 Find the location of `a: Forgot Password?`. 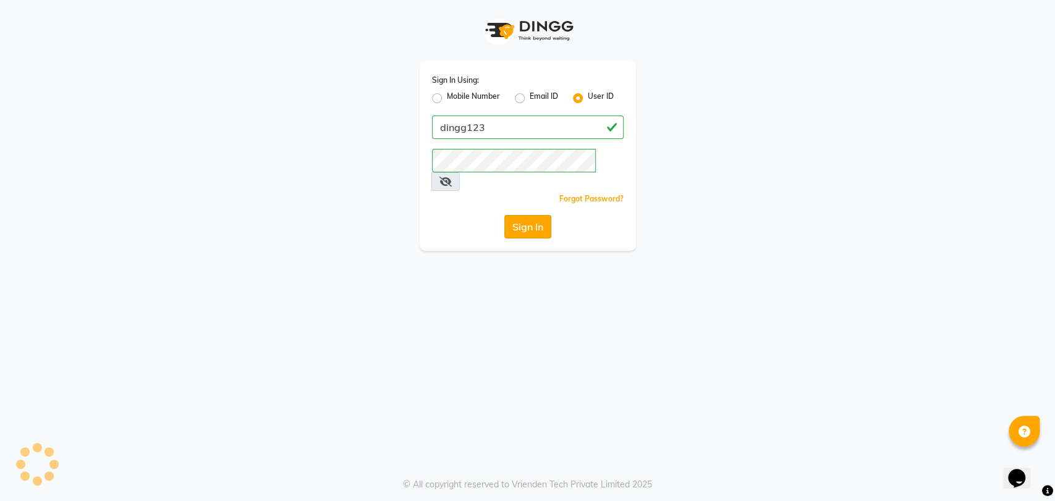

a: Forgot Password? is located at coordinates (591, 198).